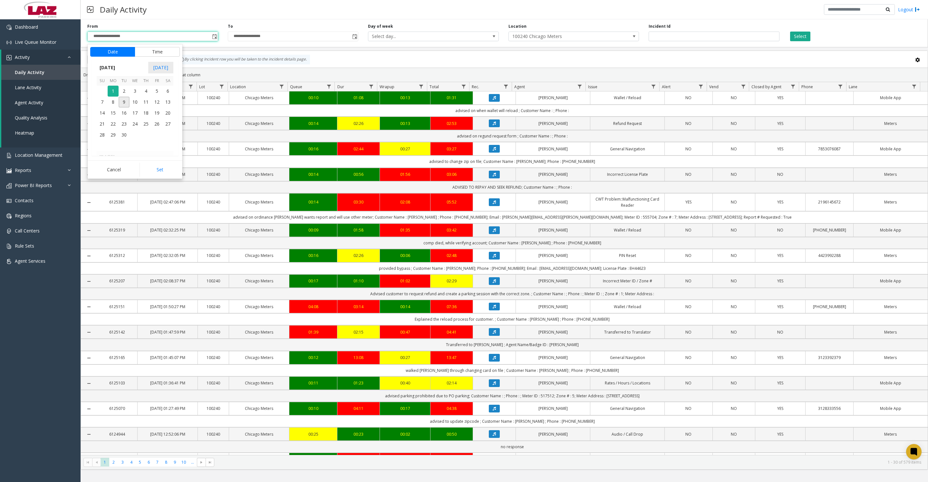 This screenshot has height=482, width=928. I want to click on div: 00:14, so click(313, 174).